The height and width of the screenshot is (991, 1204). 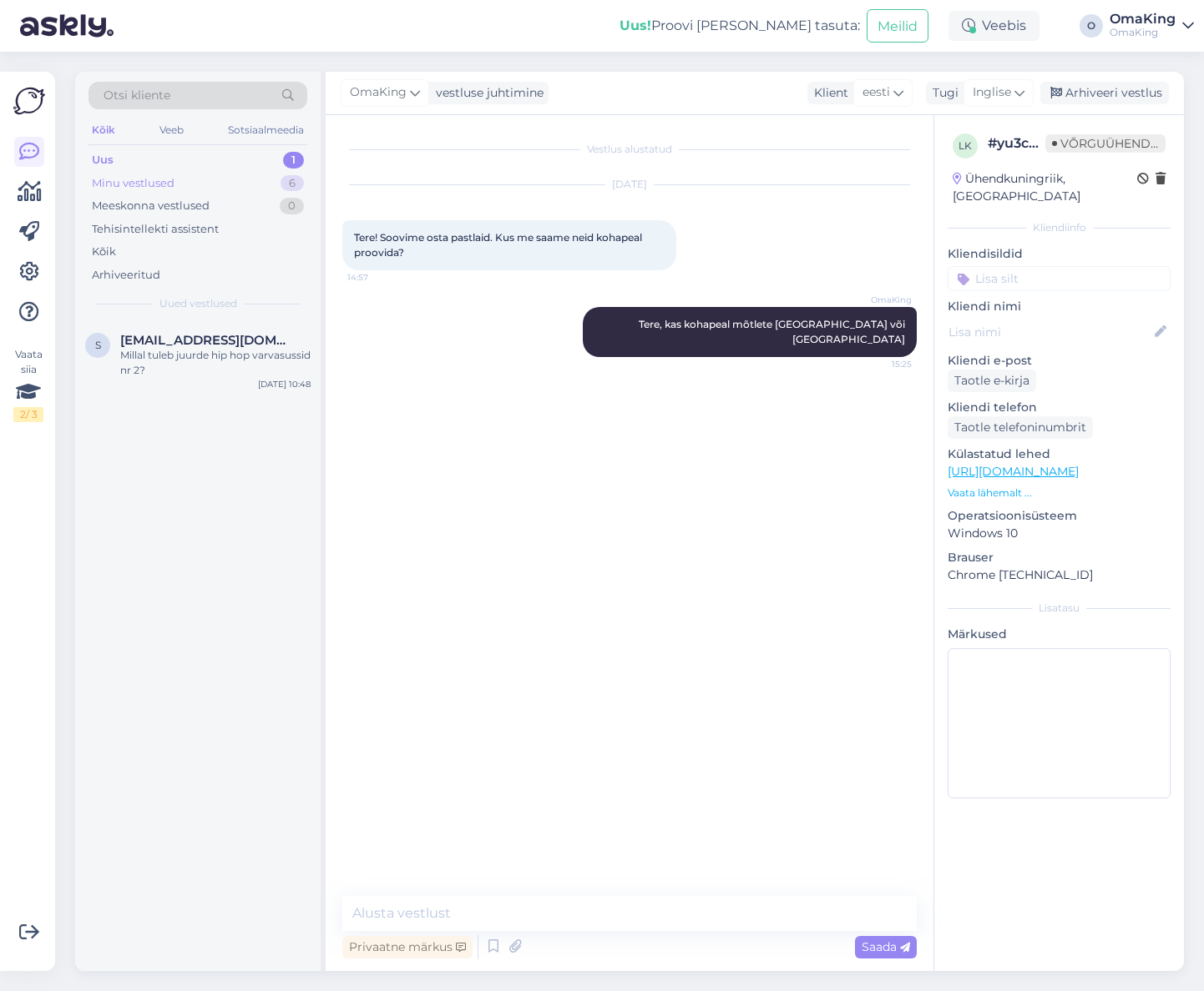 I want to click on font: 14:57, so click(x=358, y=277).